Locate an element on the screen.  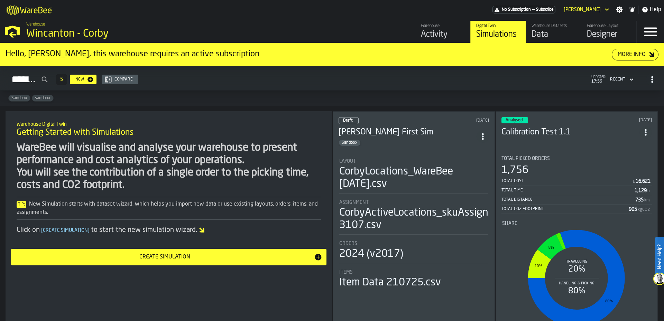
div: stat-Assignment is located at coordinates (414, 217).